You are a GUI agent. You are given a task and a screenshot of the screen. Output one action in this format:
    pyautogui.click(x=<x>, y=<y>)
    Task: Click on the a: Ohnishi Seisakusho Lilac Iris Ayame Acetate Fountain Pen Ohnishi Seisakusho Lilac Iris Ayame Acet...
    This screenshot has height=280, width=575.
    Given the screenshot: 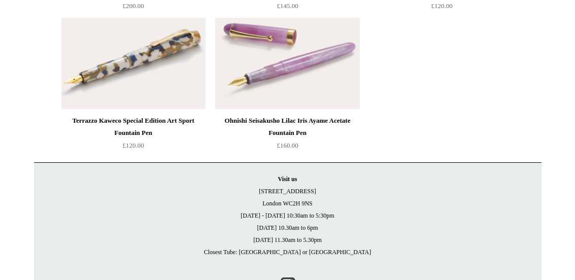 What is the action you would take?
    pyautogui.click(x=287, y=63)
    